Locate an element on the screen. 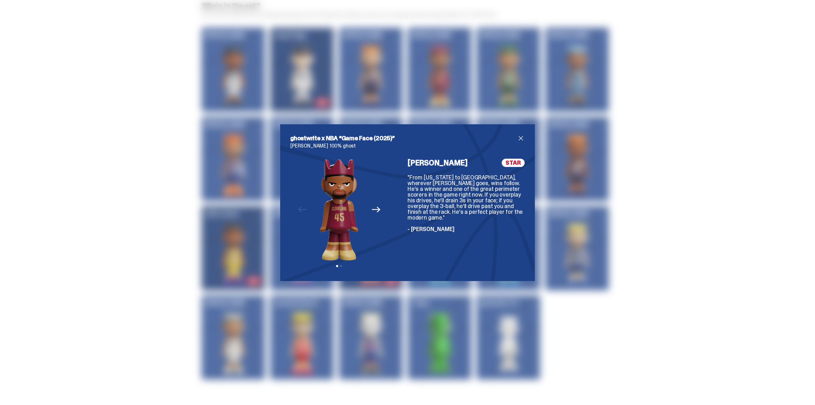 This screenshot has width=815, height=405. button: View slide 2 is located at coordinates (341, 266).